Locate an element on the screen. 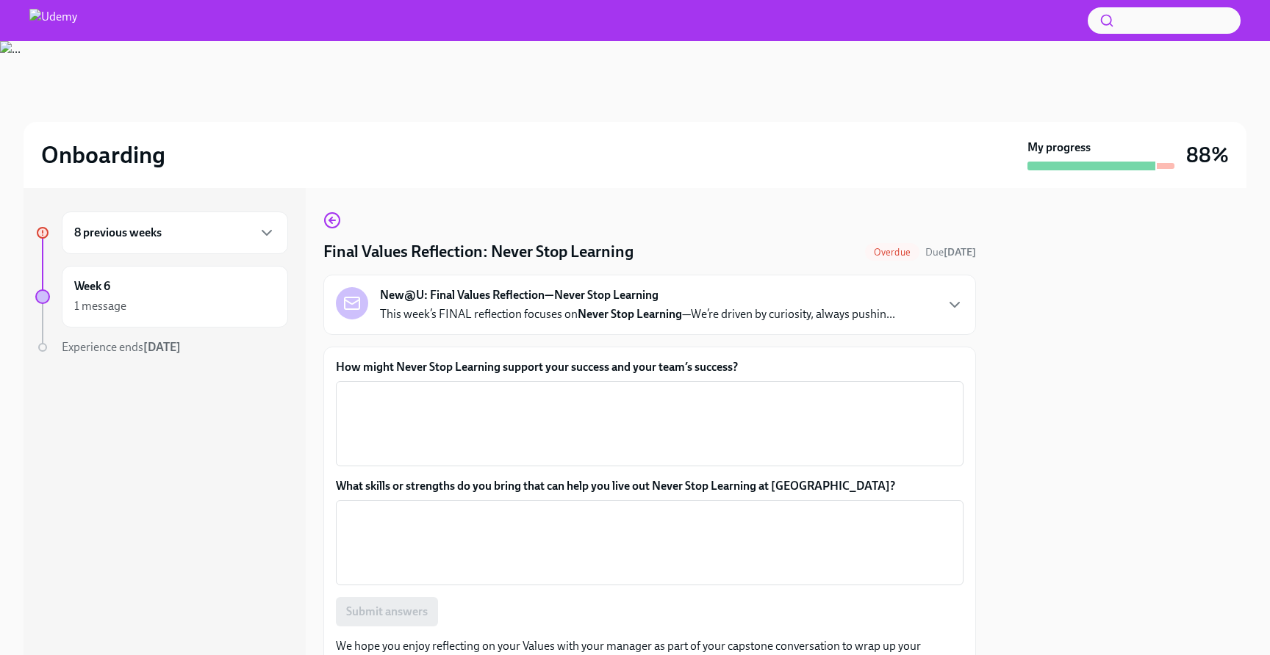 The image size is (1270, 655). strong: My progress is located at coordinates (1059, 148).